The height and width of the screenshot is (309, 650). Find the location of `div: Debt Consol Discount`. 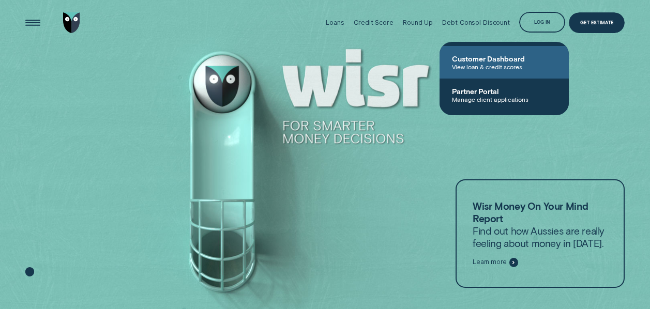

div: Debt Consol Discount is located at coordinates (476, 22).